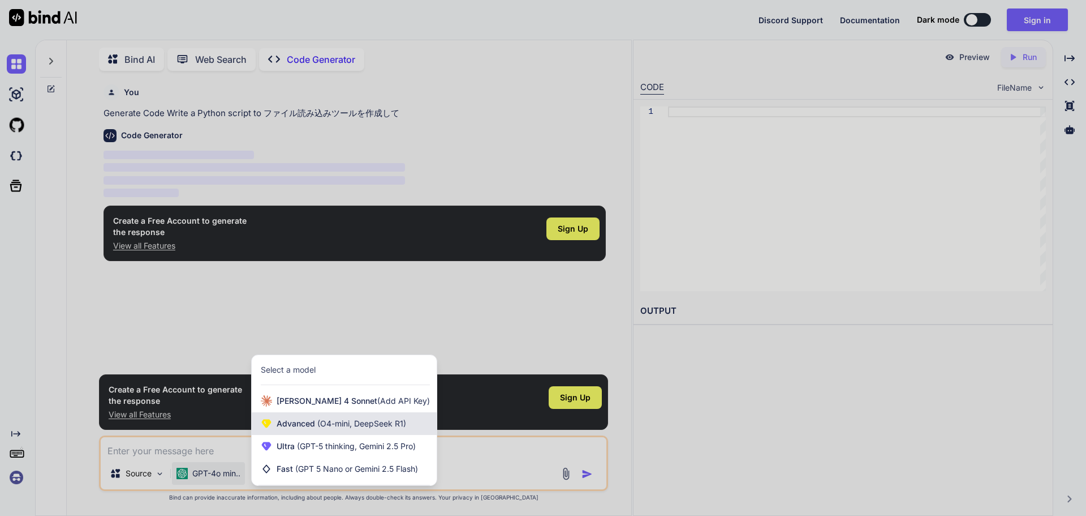 Image resolution: width=1086 pixels, height=516 pixels. Describe the element at coordinates (346, 446) in the screenshot. I see `span: Ultra` at that location.